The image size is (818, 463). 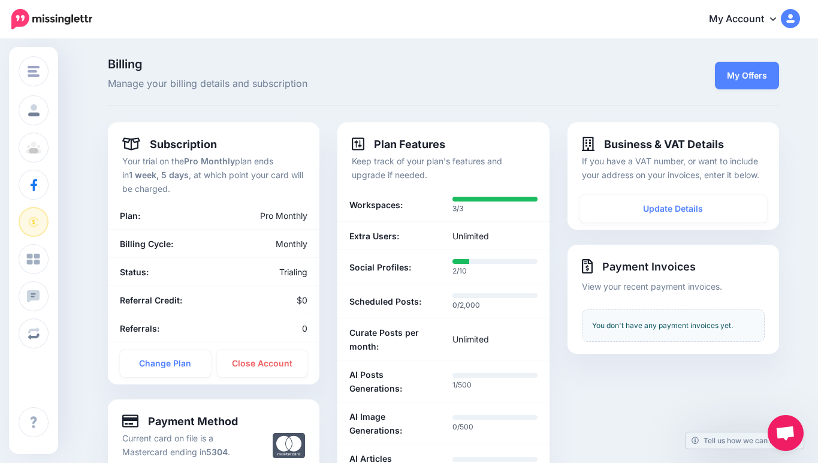 What do you see at coordinates (248, 215) in the screenshot?
I see `div: Pro Monthly` at bounding box center [248, 215].